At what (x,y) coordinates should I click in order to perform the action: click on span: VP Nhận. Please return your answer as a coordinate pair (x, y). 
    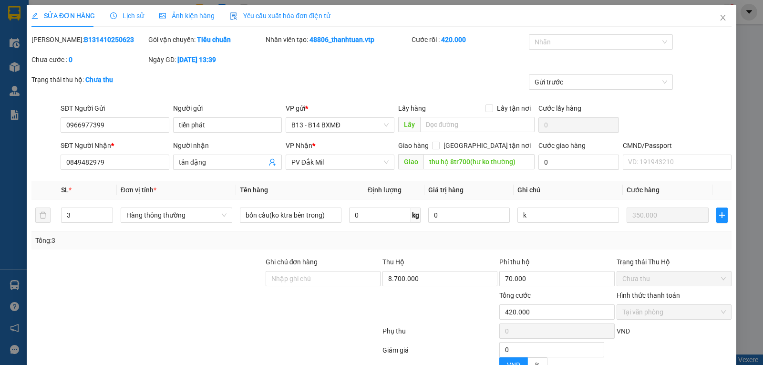
    Looking at the image, I should click on (299, 145).